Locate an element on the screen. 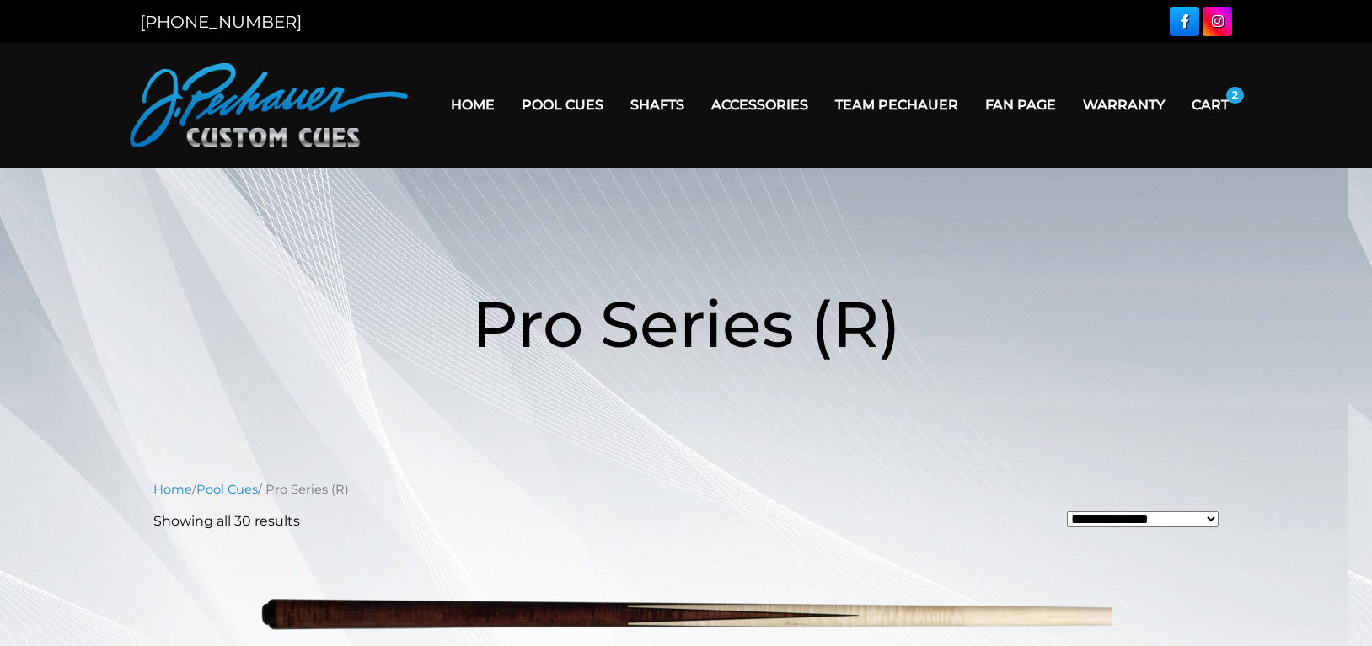 The image size is (1372, 646). nav: Breadcrumb is located at coordinates (686, 490).